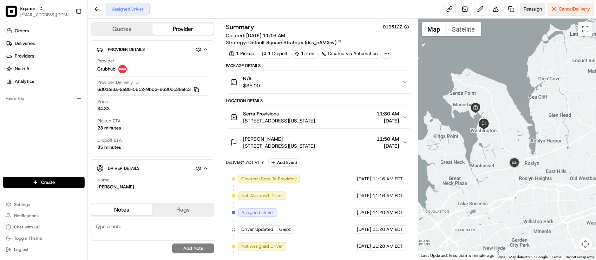 This screenshot has height=260, width=596. Describe the element at coordinates (124, 169) in the screenshot. I see `span: Driver Details` at that location.